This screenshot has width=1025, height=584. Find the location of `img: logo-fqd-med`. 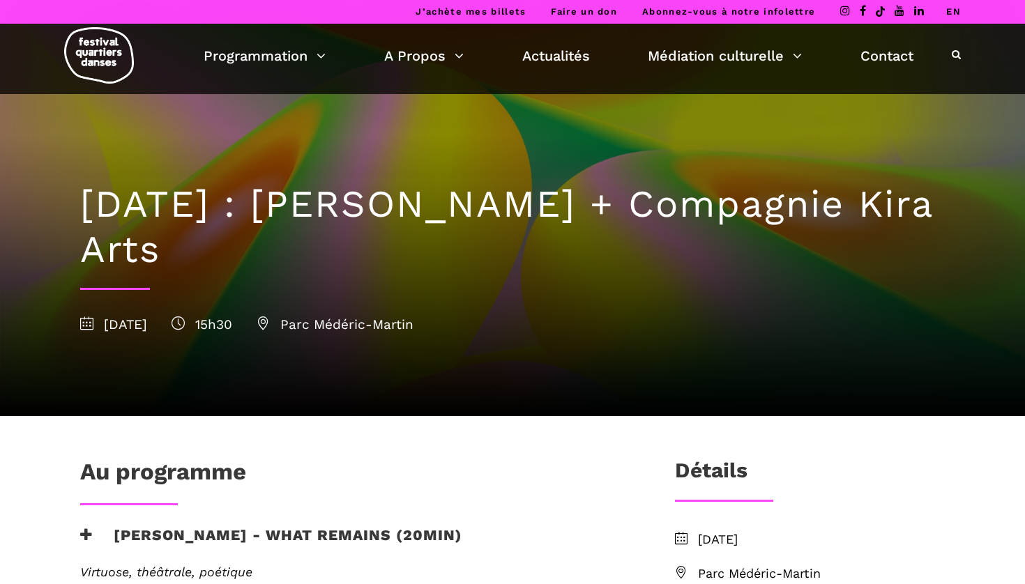

img: logo-fqd-med is located at coordinates (99, 55).